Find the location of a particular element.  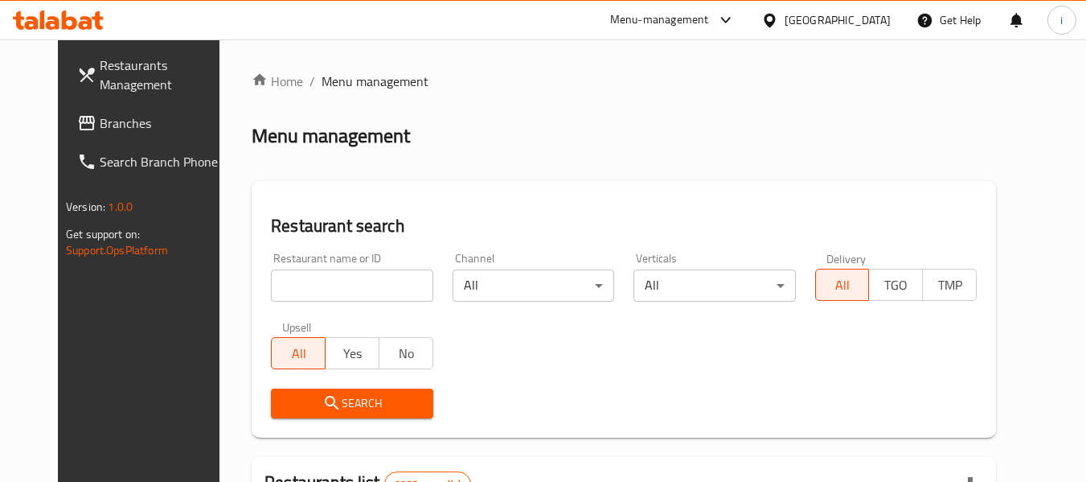

a: Search Branch Phone is located at coordinates (152, 162).